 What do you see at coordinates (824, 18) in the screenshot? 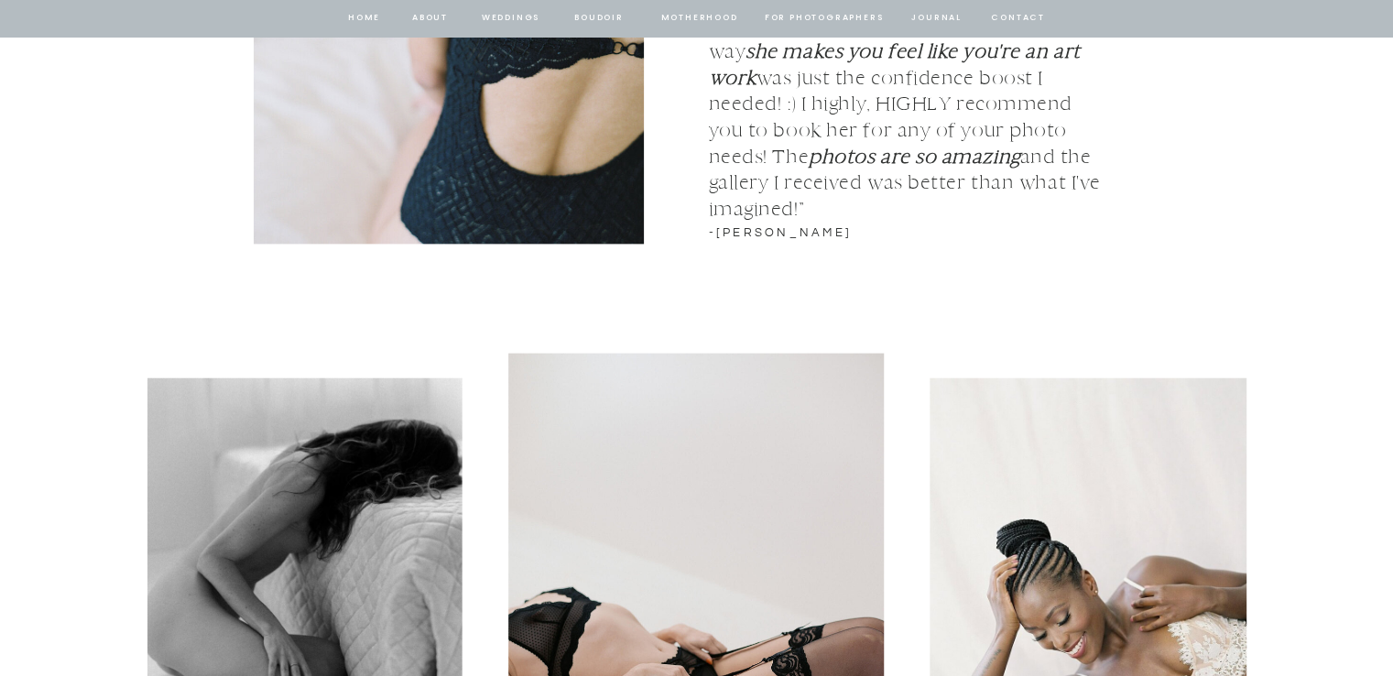
I see `nav: for photographers` at bounding box center [824, 18].